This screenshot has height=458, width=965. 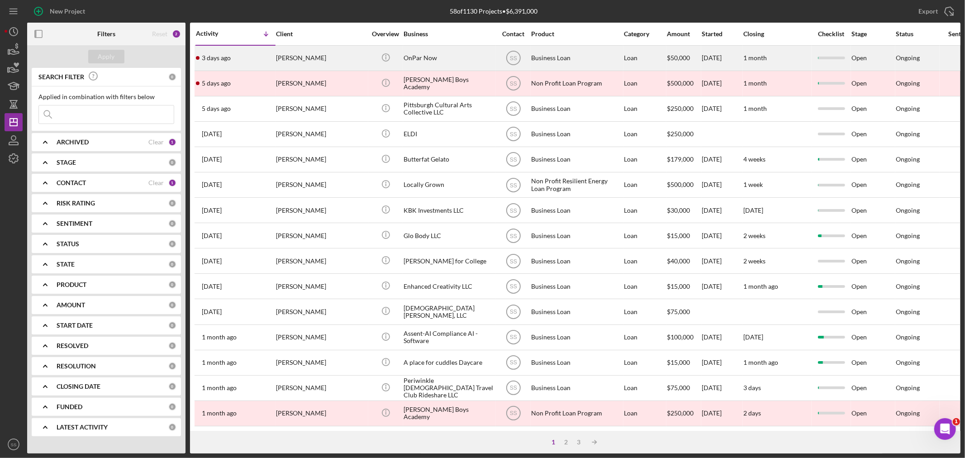 I want to click on time: 1 month ago, so click(x=761, y=286).